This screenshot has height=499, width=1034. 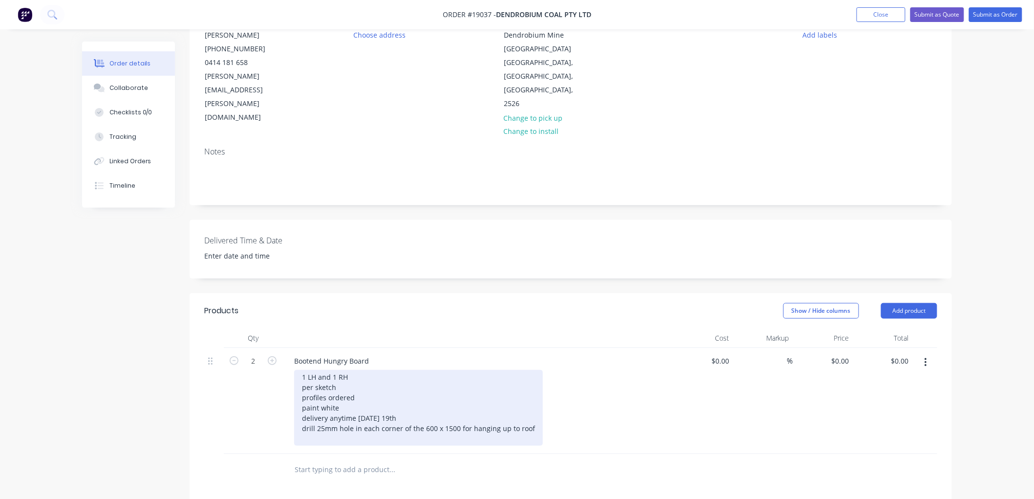 What do you see at coordinates (392, 470) in the screenshot?
I see `input: Start typing to add a product...` at bounding box center [392, 470].